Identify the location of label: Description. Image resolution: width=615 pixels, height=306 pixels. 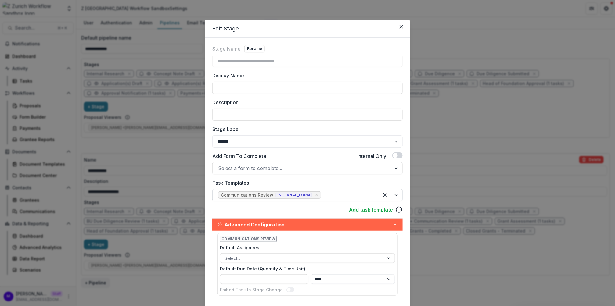
(306, 103).